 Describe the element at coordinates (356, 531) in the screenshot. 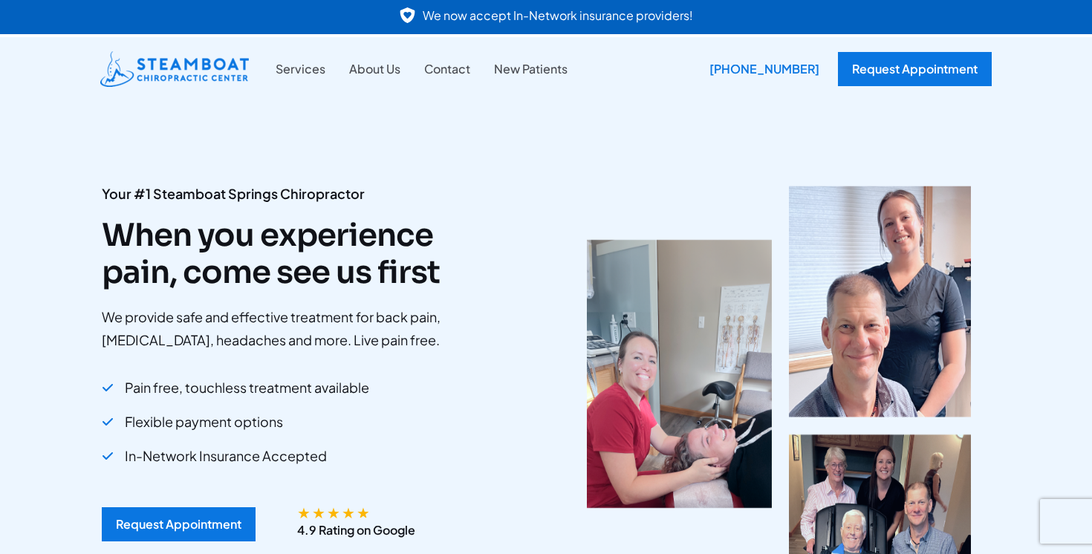

I see `p: 4.9 Rating on Google` at that location.